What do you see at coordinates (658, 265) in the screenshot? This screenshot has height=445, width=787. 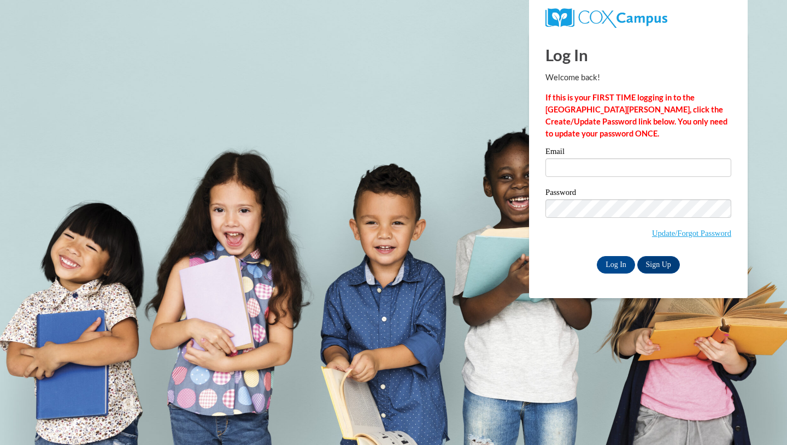 I see `a: Sign Up` at bounding box center [658, 265].